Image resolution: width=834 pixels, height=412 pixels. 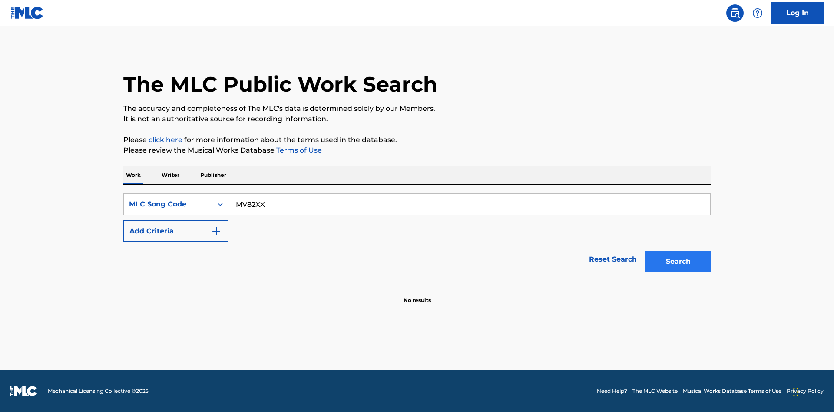 What do you see at coordinates (280, 84) in the screenshot?
I see `h1: The MLC Public Work Search` at bounding box center [280, 84].